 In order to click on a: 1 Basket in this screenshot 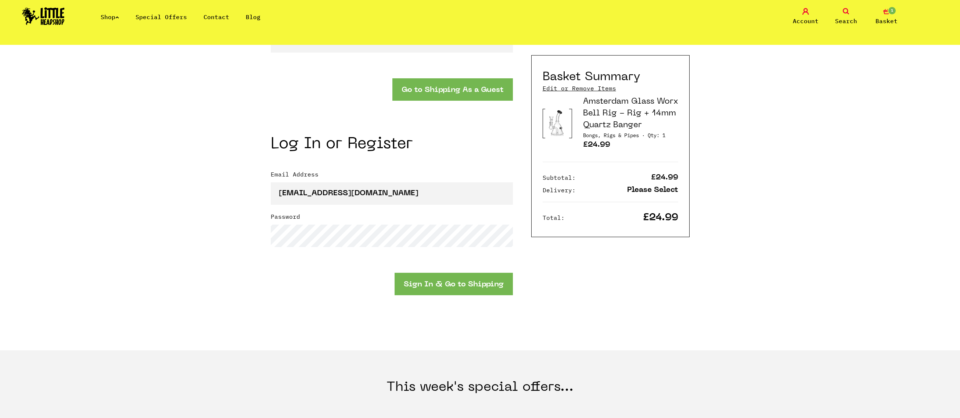, I will do `click(886, 17)`.